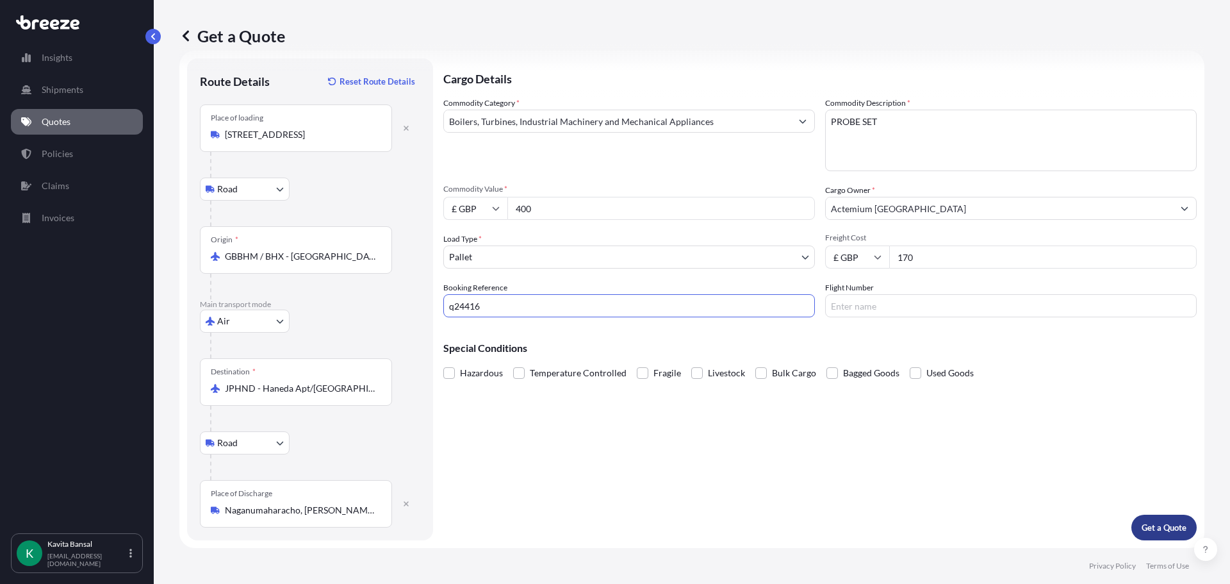 Image resolution: width=1230 pixels, height=584 pixels. What do you see at coordinates (463, 239) in the screenshot?
I see `span: Load Type` at bounding box center [463, 239].